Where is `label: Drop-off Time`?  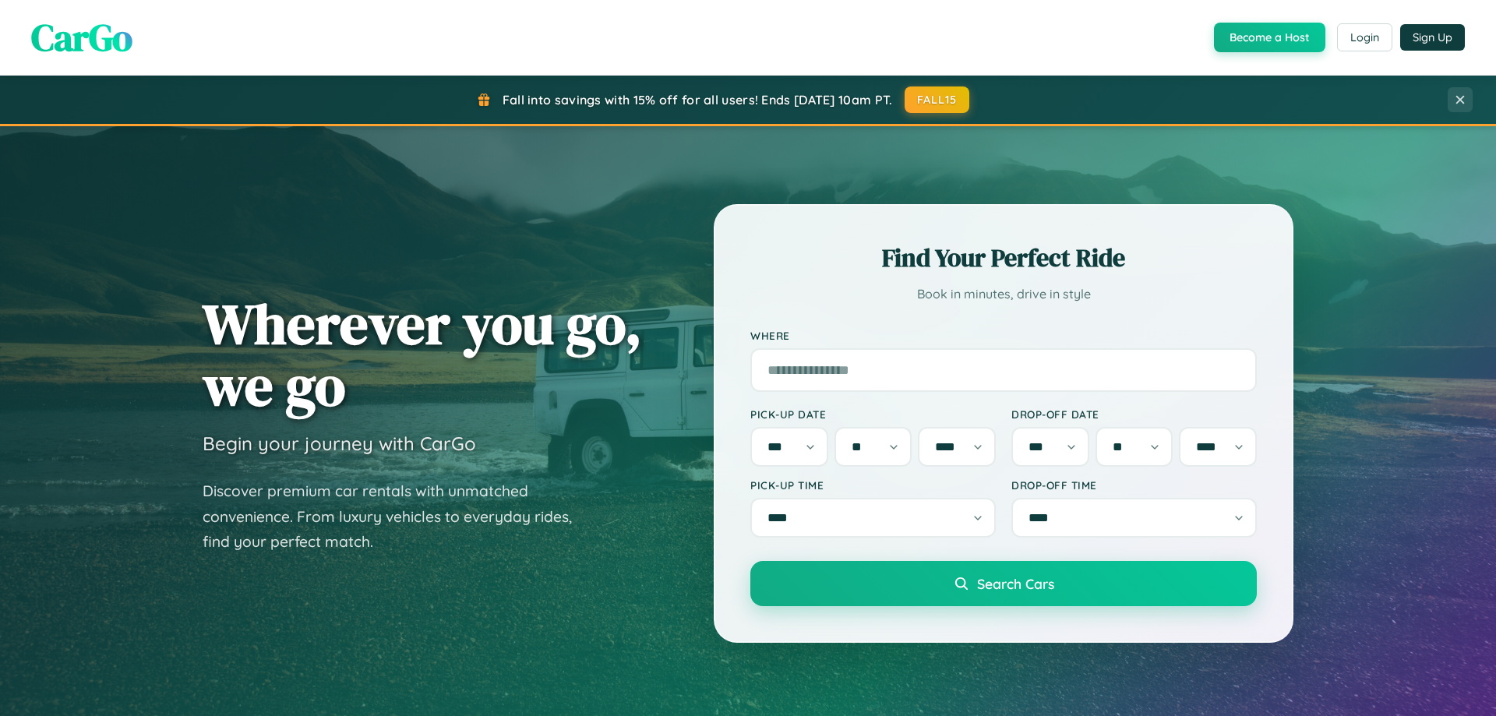 label: Drop-off Time is located at coordinates (1134, 485).